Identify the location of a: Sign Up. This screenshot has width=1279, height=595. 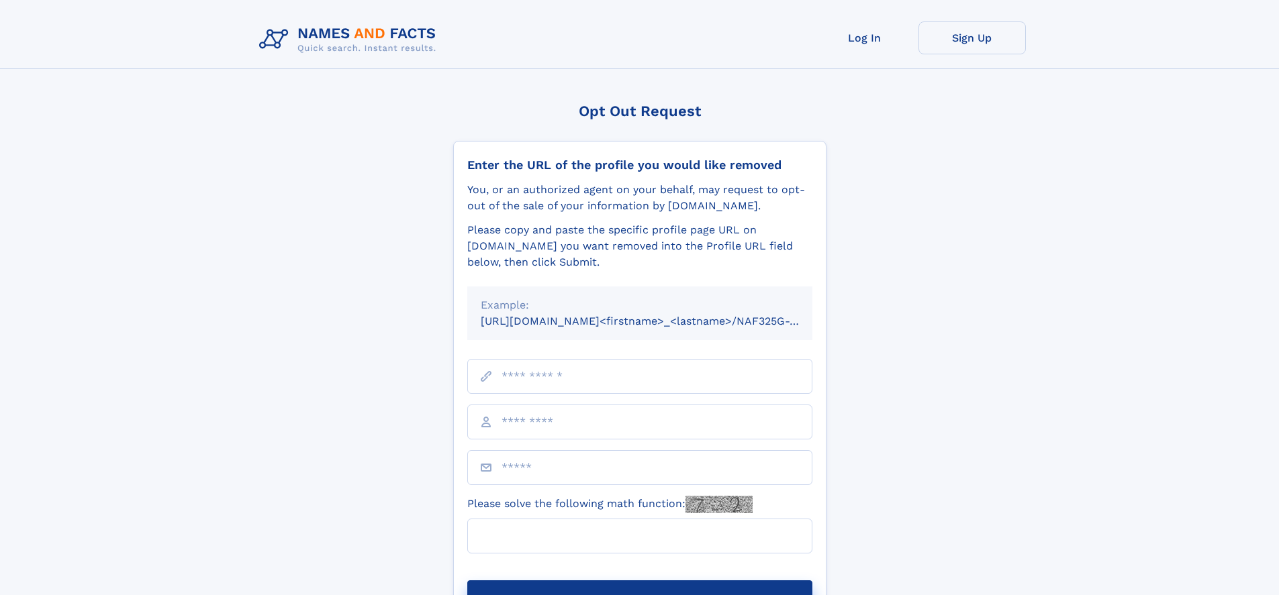
(972, 38).